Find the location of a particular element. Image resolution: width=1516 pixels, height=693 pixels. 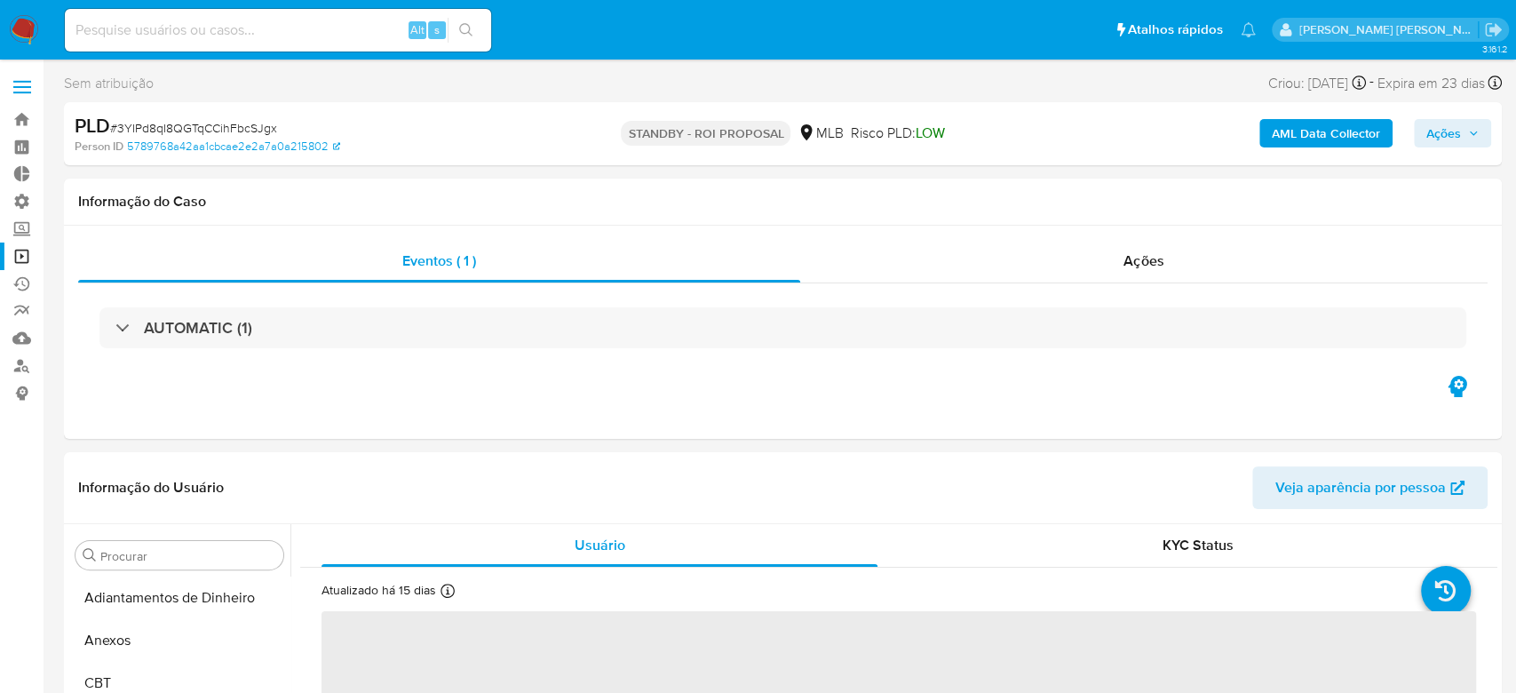

div: AUTOMATIC (1) is located at coordinates (782, 328).